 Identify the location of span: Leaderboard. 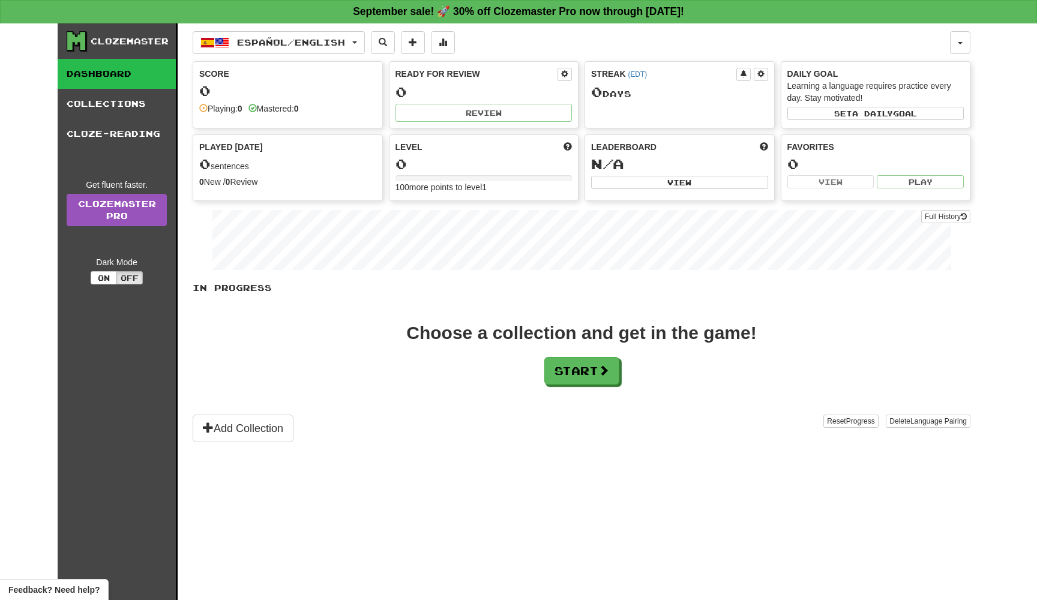
(623, 147).